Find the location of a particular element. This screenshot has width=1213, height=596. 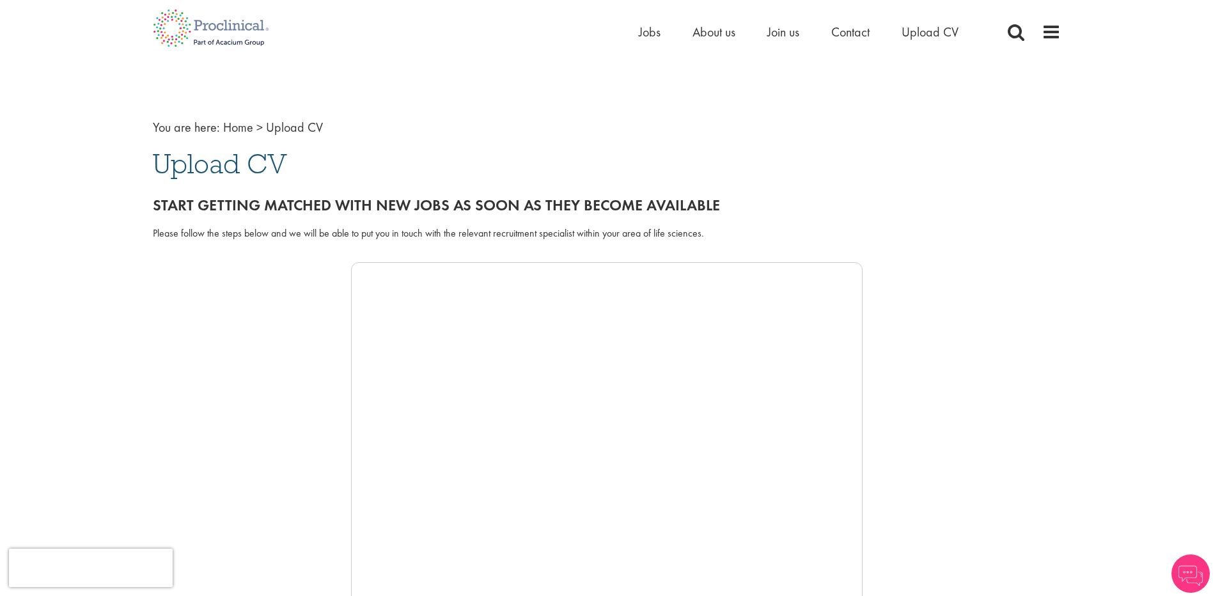

img: Chatbot is located at coordinates (1191, 574).